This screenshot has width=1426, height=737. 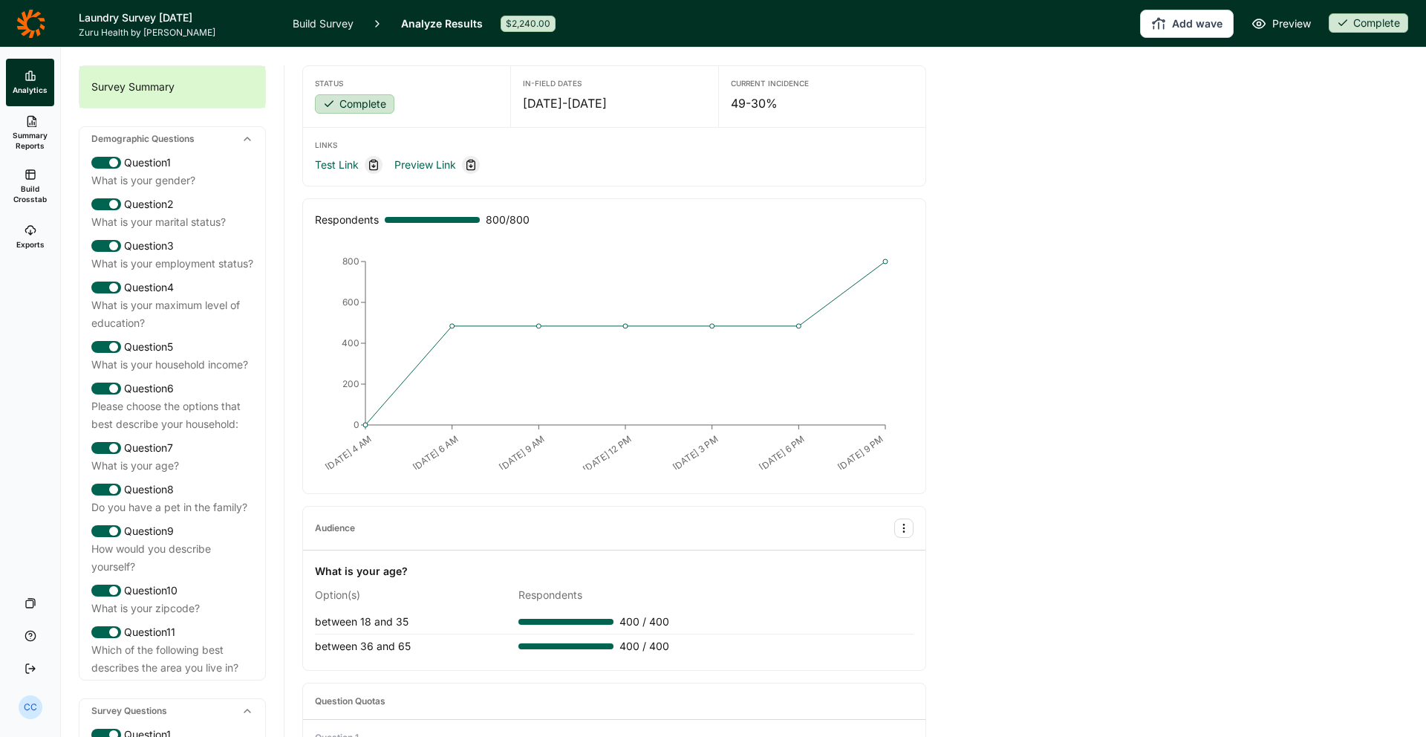 What do you see at coordinates (172, 415) in the screenshot?
I see `div: Please choose the options that best describe your household:` at bounding box center [172, 415].